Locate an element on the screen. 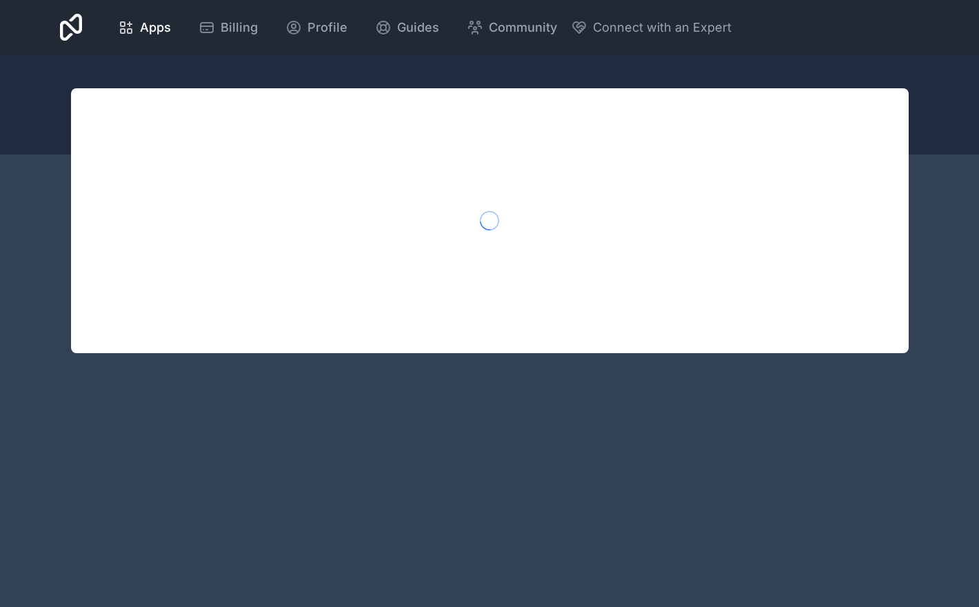  span: Connect with an Expert is located at coordinates (662, 28).